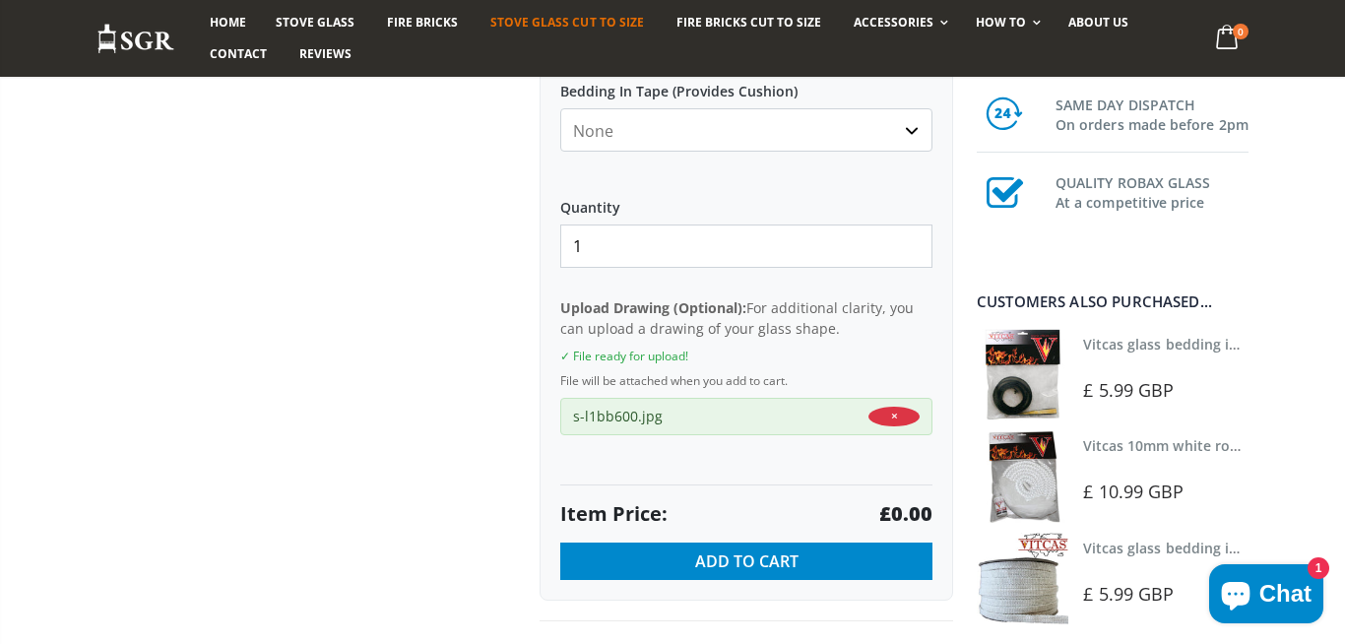 The image size is (1345, 644). I want to click on a: Contact, so click(238, 54).